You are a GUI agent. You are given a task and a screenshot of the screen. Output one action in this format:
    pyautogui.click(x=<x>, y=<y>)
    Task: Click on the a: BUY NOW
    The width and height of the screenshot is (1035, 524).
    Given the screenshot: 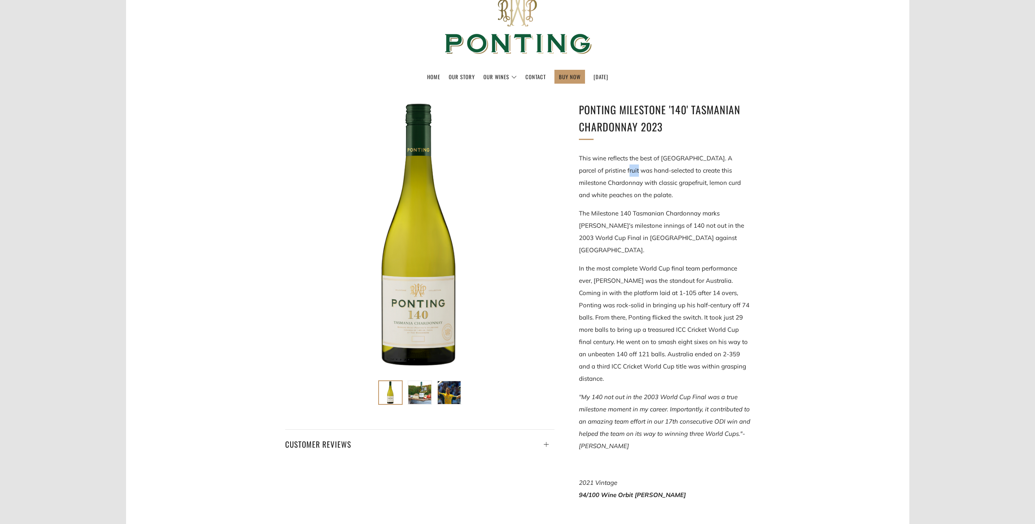 What is the action you would take?
    pyautogui.click(x=570, y=77)
    